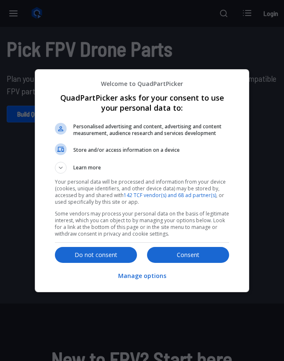 The height and width of the screenshot is (361, 284). What do you see at coordinates (170, 195) in the screenshot?
I see `a: 142 TCF vendor(s) and 68 ad partner(s)` at bounding box center [170, 195].